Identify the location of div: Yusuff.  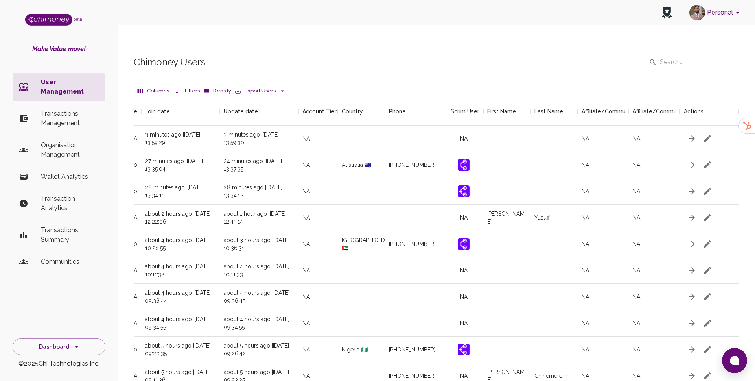
(542, 218).